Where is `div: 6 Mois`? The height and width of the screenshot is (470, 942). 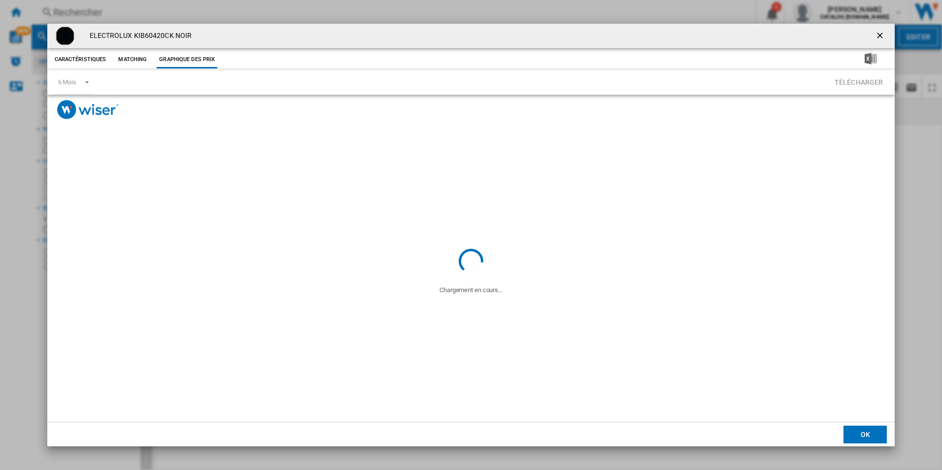
div: 6 Mois is located at coordinates (67, 82).